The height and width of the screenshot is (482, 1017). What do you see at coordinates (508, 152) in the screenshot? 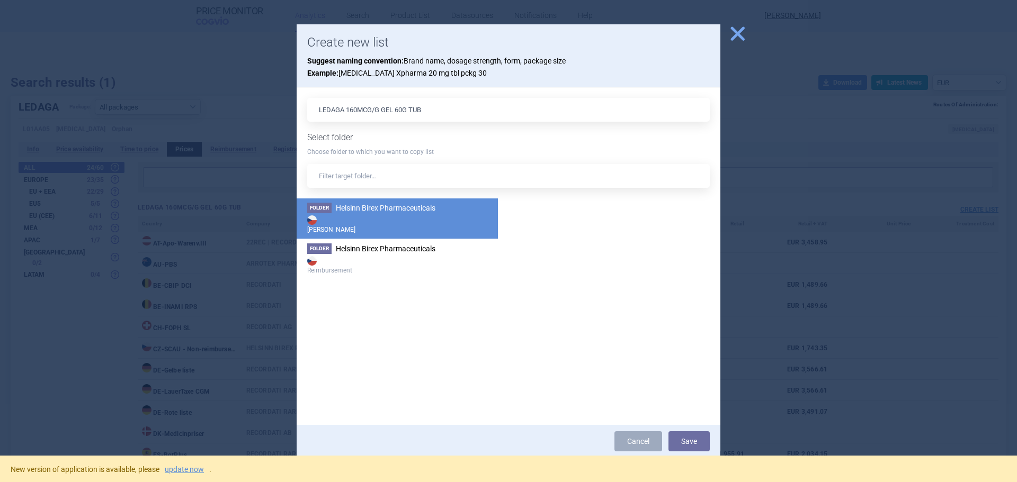
I see `p: Choose folder to which you want to copy list` at bounding box center [508, 152].